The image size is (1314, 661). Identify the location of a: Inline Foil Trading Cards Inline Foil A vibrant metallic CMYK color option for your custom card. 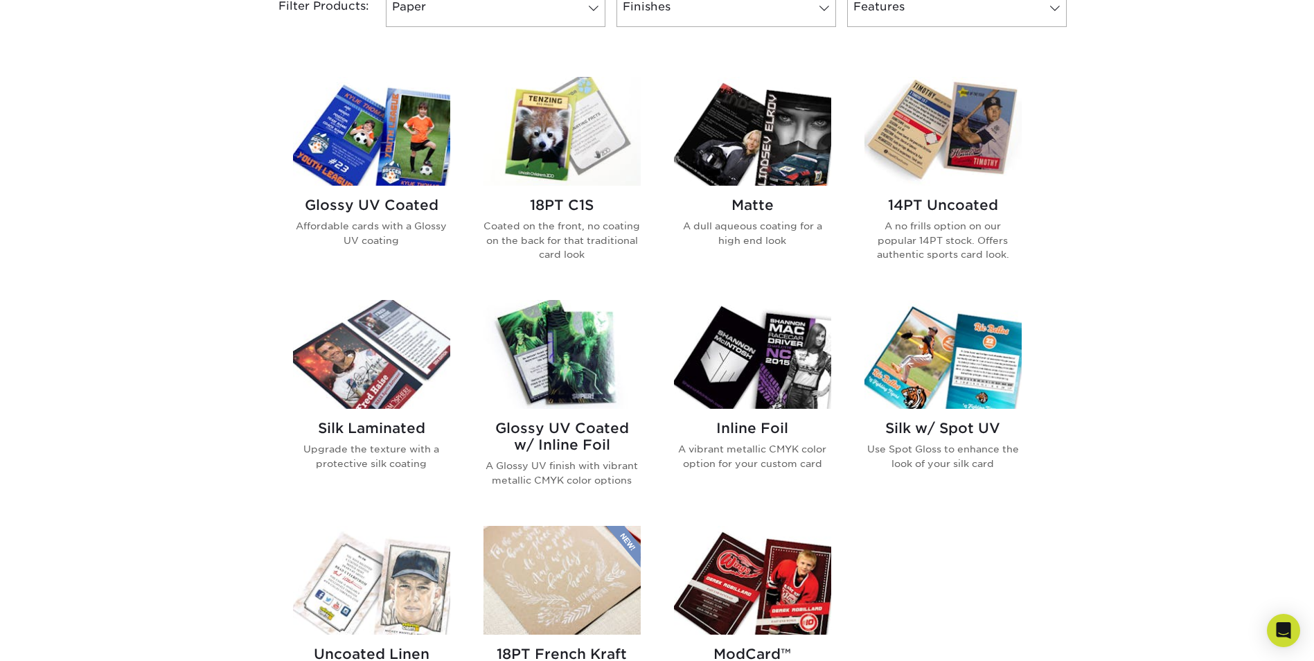
(752, 405).